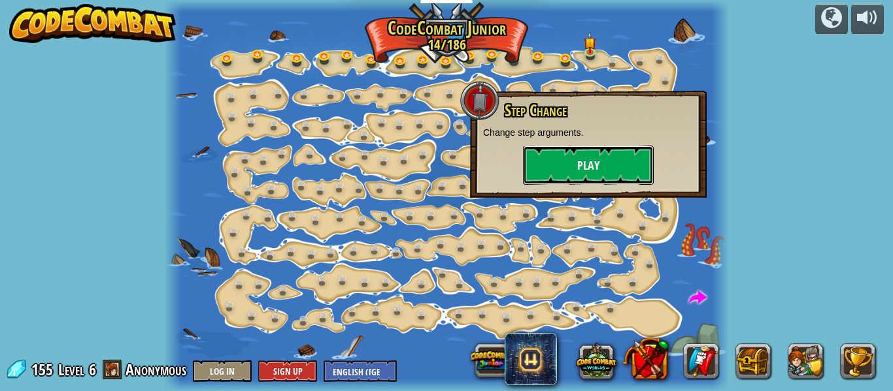  Describe the element at coordinates (535, 110) in the screenshot. I see `span: Step Change` at that location.